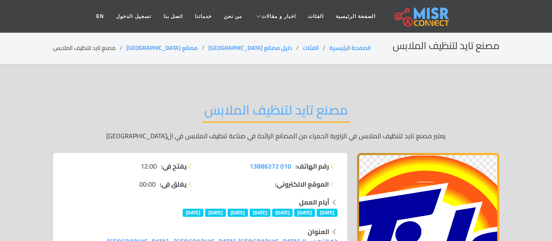  Describe the element at coordinates (302, 184) in the screenshot. I see `strong: الموقع الالكتروني:` at that location.